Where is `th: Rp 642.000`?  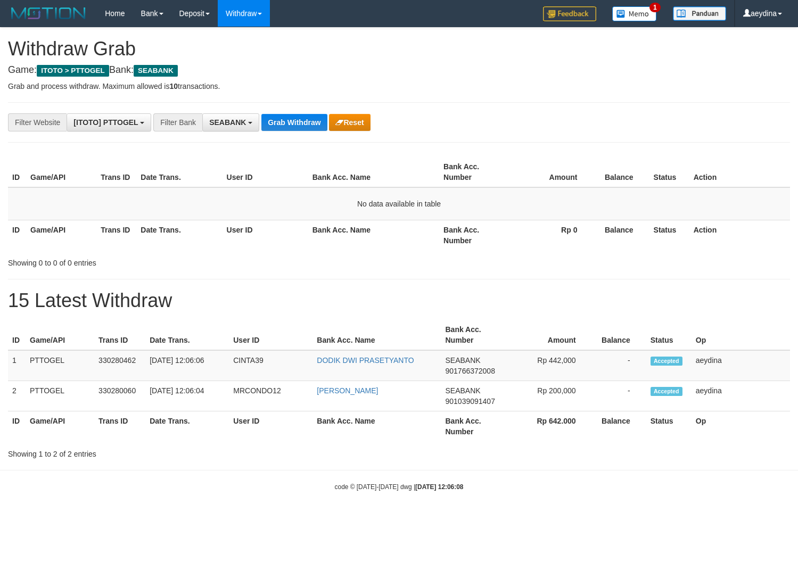
th: Rp 642.000 is located at coordinates (551, 426).